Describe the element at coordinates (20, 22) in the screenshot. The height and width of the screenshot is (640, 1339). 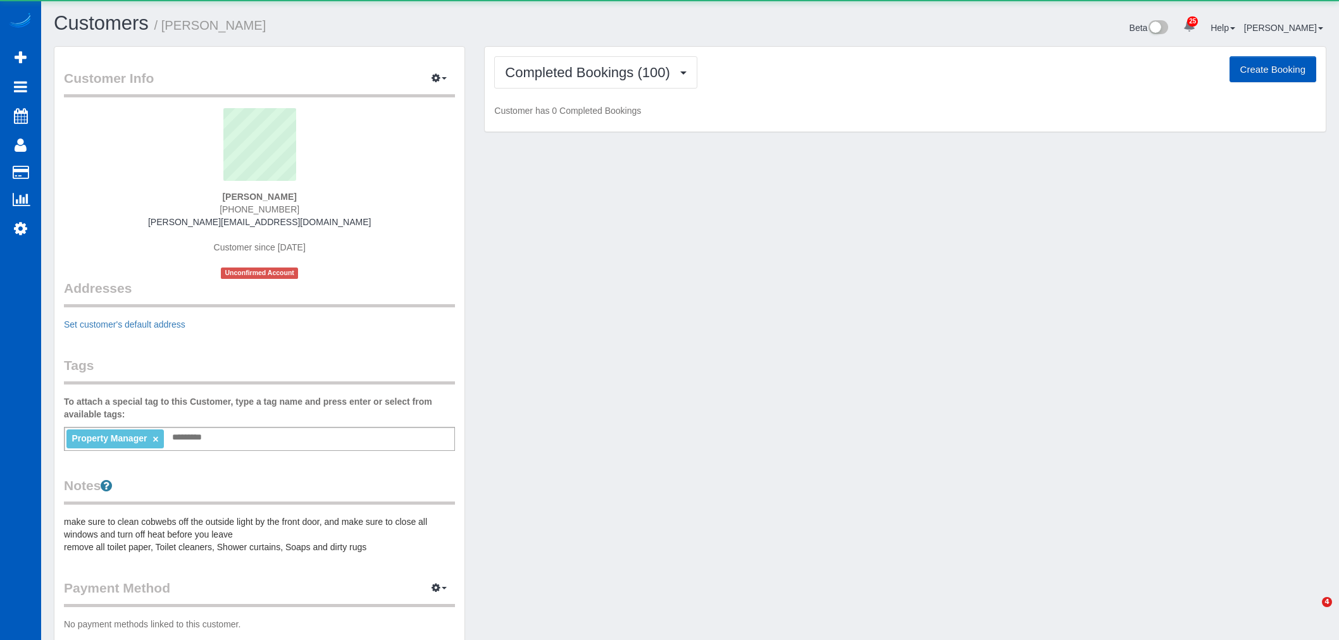
I see `img: Automaid Logo` at that location.